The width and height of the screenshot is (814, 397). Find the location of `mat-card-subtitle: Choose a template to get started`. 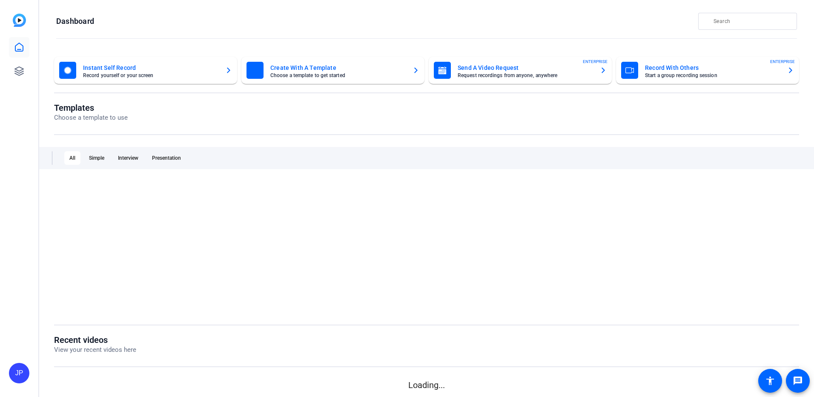

mat-card-subtitle: Choose a template to get started is located at coordinates (338, 75).